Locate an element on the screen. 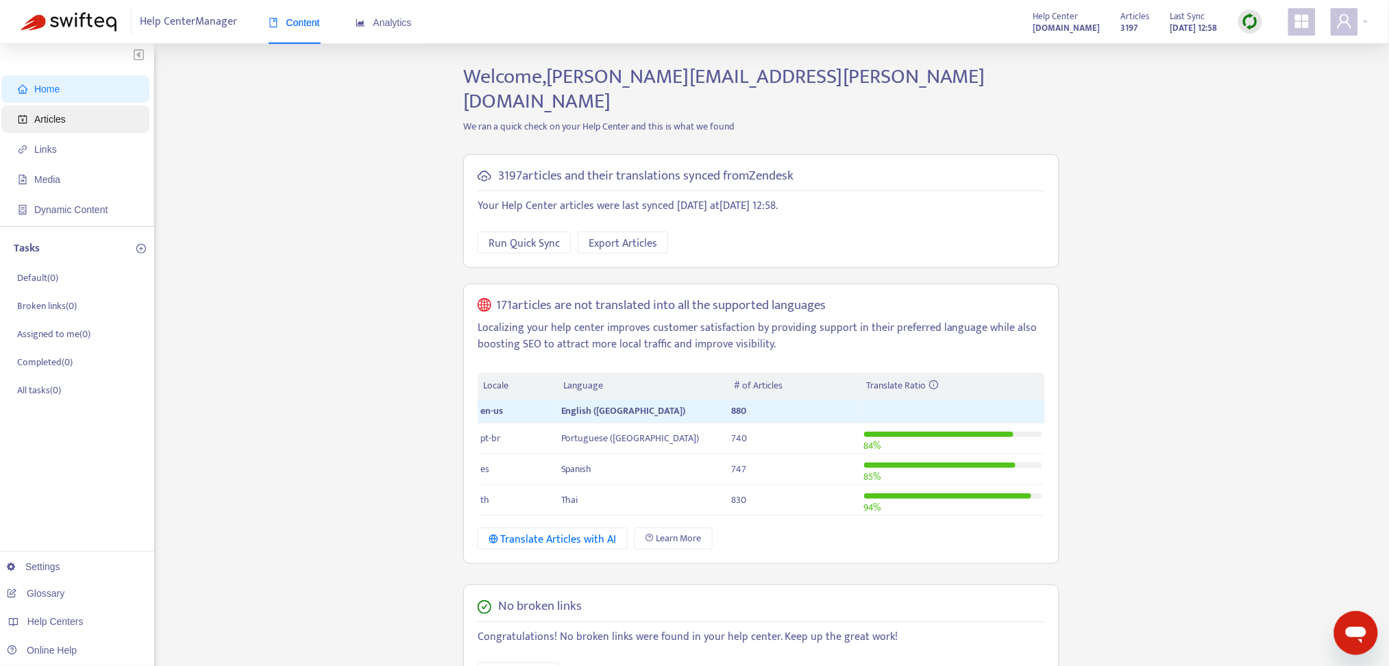 Image resolution: width=1389 pixels, height=666 pixels. a: Settings is located at coordinates (34, 567).